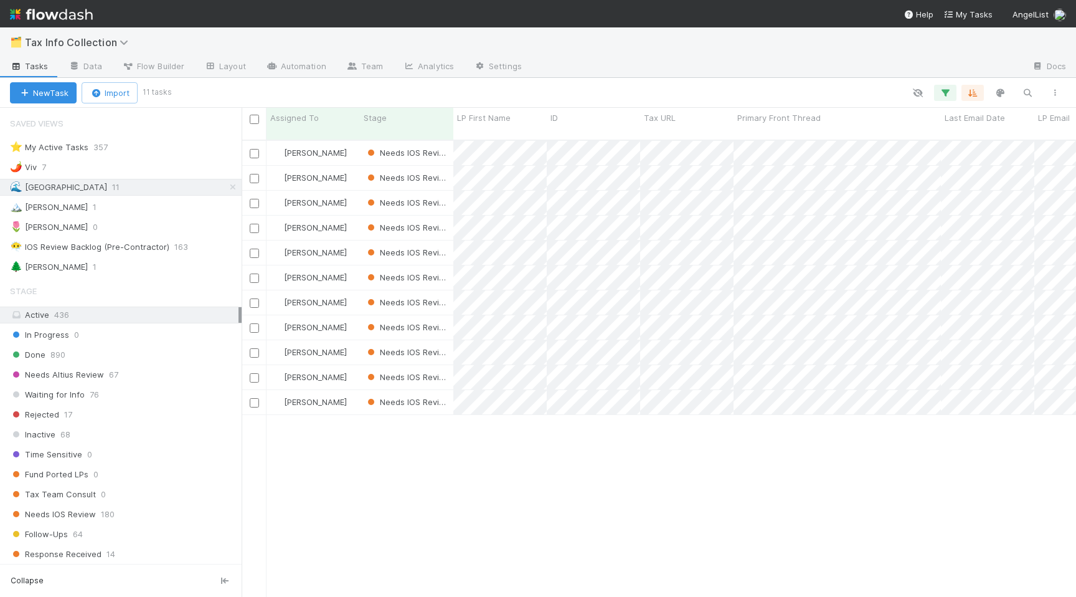 Image resolution: width=1076 pixels, height=597 pixels. Describe the element at coordinates (1054, 118) in the screenshot. I see `span: LP Email` at that location.